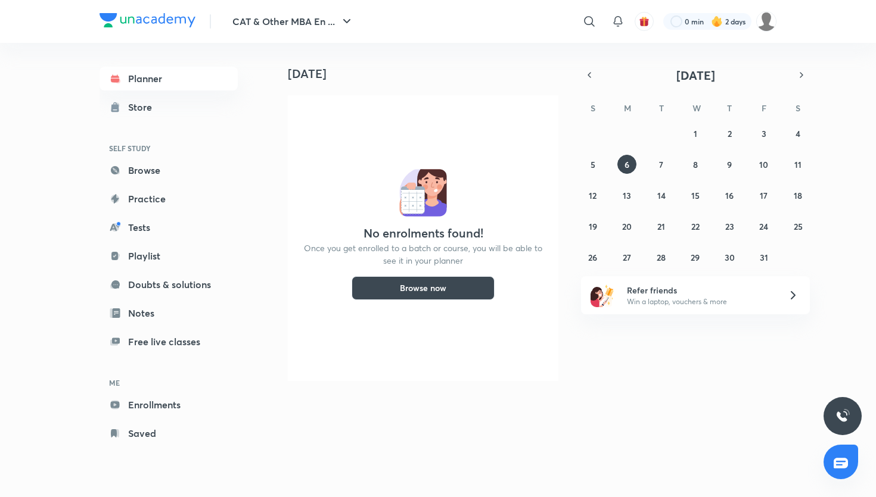  Describe the element at coordinates (627, 164) in the screenshot. I see `button: October 6, 2025` at that location.